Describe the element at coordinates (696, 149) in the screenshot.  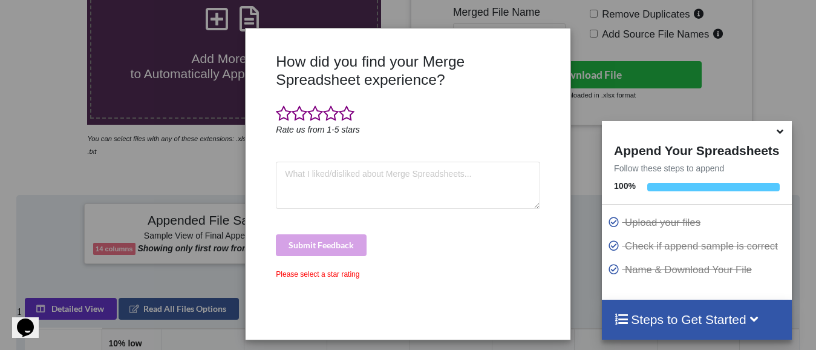
I see `h4: Append Your Spreadsheets` at that location.